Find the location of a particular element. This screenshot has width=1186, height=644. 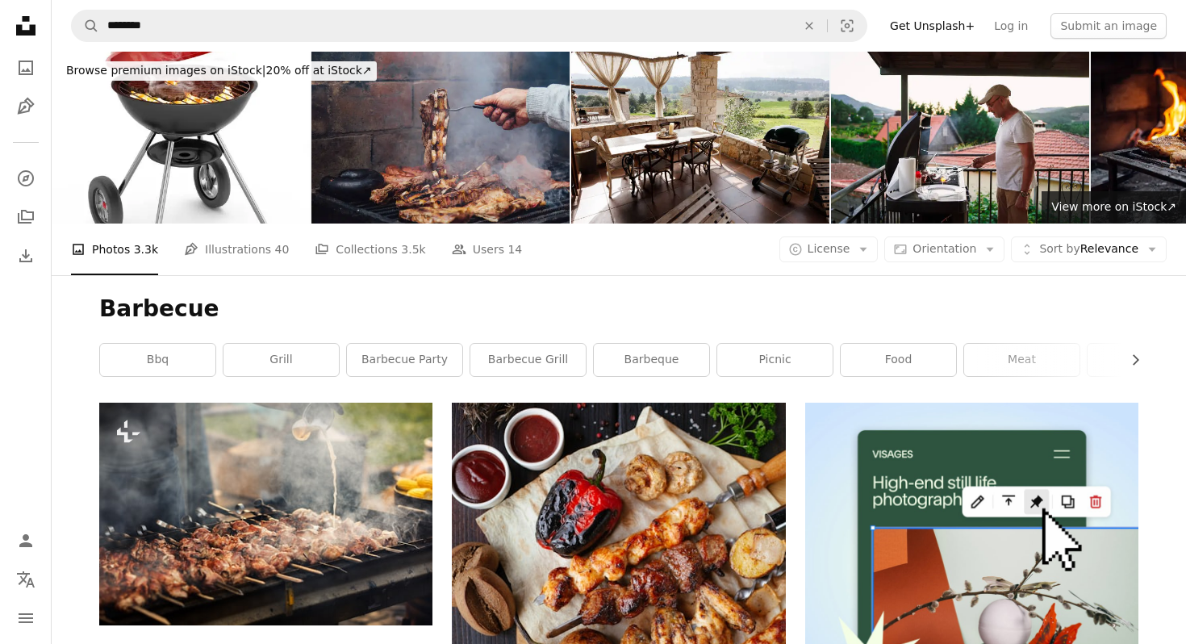

span: View more on iStock ↗ is located at coordinates (1114, 207).